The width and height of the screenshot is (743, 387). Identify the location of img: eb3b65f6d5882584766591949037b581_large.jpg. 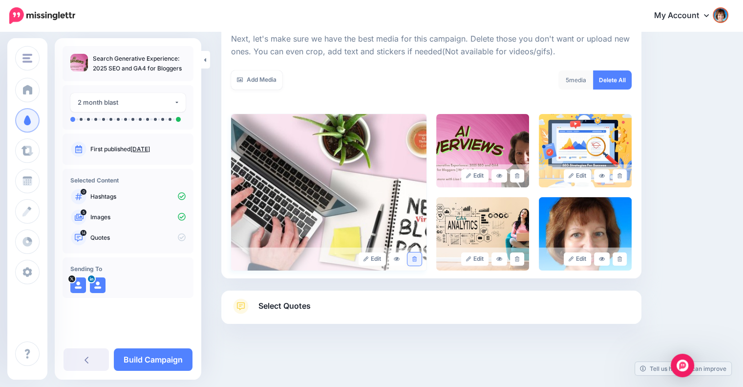
(586, 151).